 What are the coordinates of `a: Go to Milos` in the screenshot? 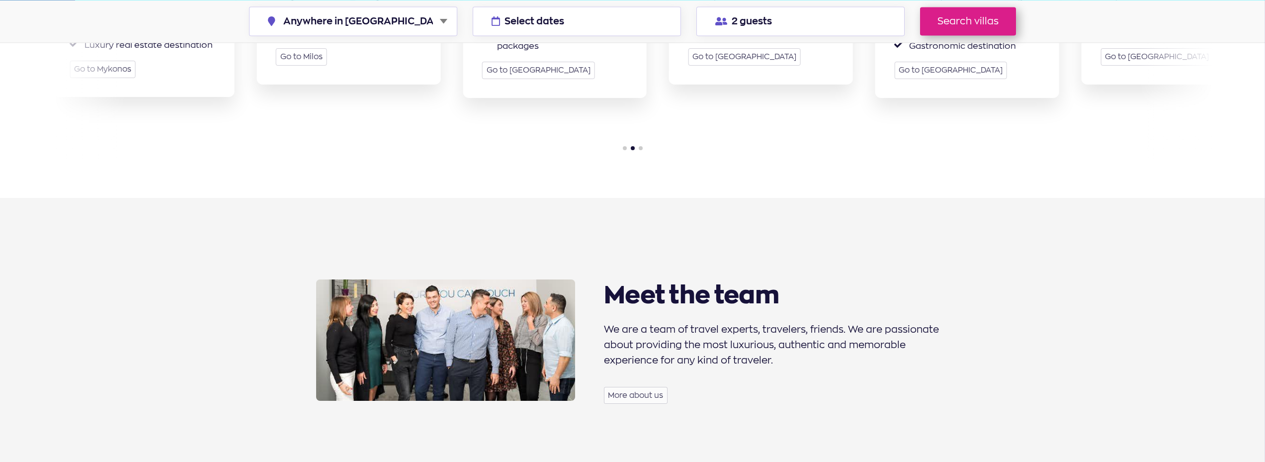 It's located at (301, 57).